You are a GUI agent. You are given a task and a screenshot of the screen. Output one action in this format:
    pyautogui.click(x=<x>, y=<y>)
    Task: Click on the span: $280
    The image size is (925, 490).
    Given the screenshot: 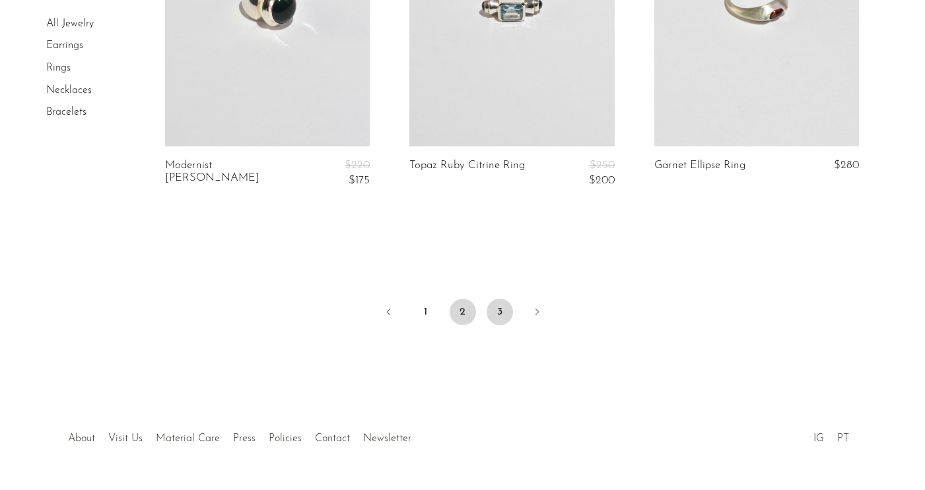 What is the action you would take?
    pyautogui.click(x=846, y=165)
    